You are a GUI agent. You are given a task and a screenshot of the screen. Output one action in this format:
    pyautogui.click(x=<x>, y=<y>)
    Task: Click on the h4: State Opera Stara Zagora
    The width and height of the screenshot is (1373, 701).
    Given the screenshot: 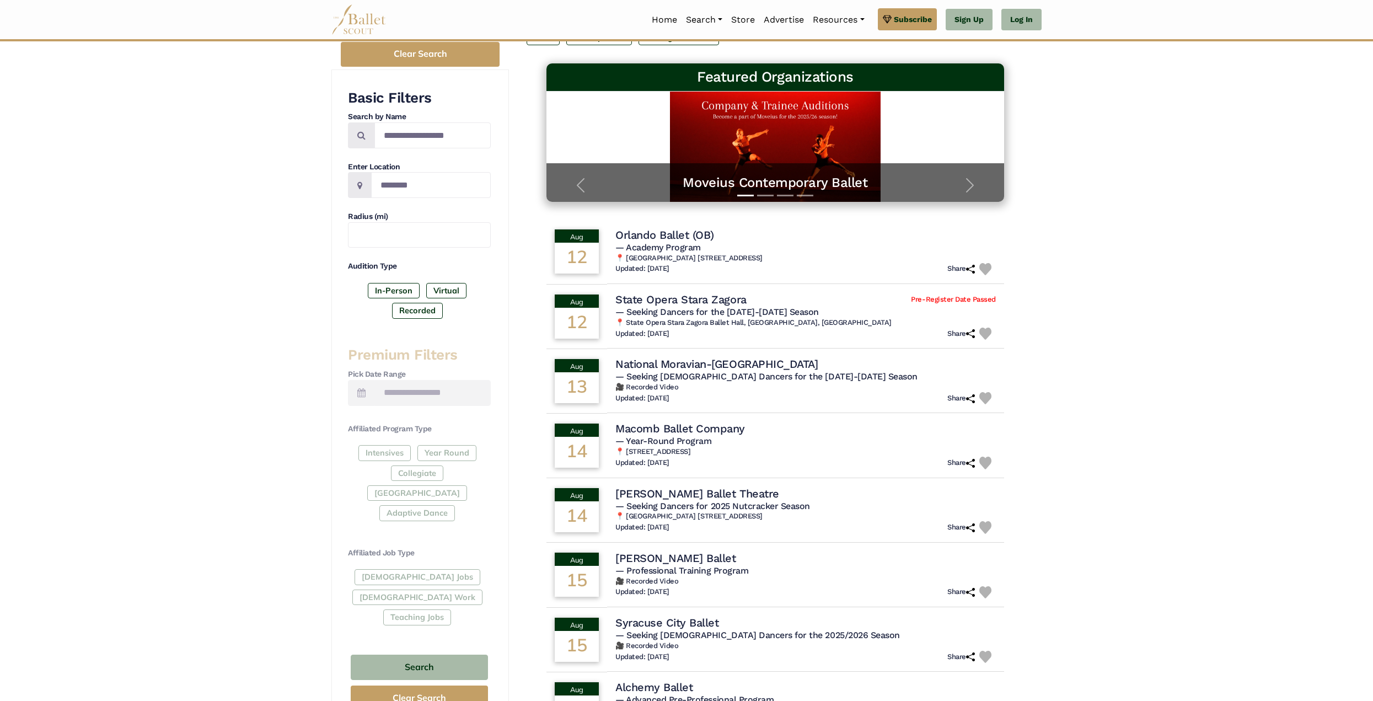 What is the action you would take?
    pyautogui.click(x=680, y=299)
    